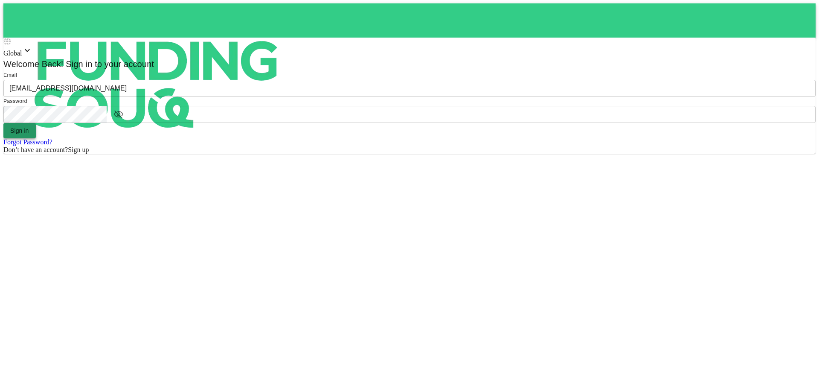 This screenshot has height=389, width=819. Describe the element at coordinates (15, 101) in the screenshot. I see `span: Password` at that location.